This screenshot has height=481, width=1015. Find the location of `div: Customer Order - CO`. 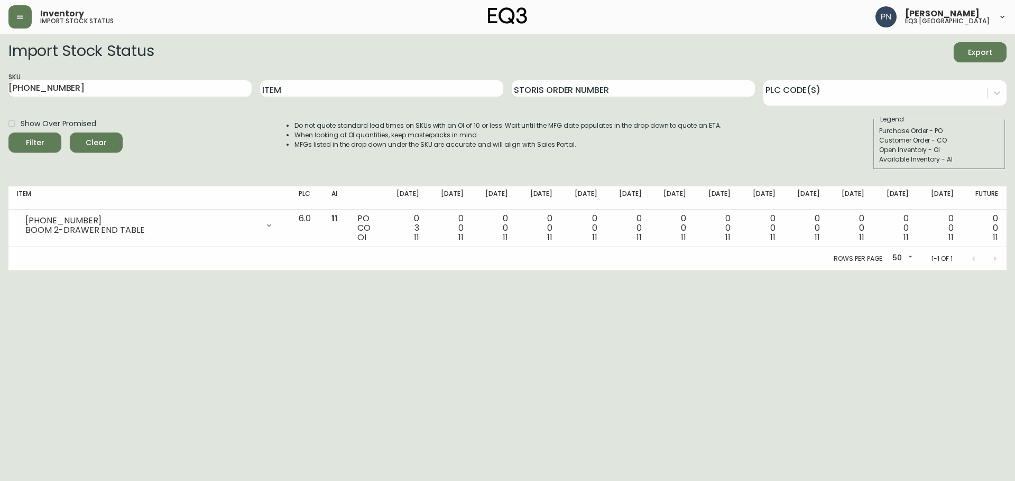

div: Customer Order - CO is located at coordinates (939, 141).